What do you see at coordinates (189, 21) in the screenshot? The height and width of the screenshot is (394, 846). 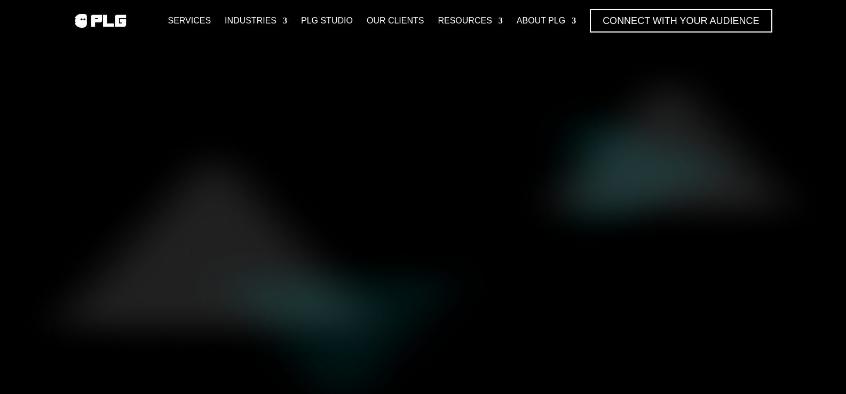 I see `a: Services` at bounding box center [189, 21].